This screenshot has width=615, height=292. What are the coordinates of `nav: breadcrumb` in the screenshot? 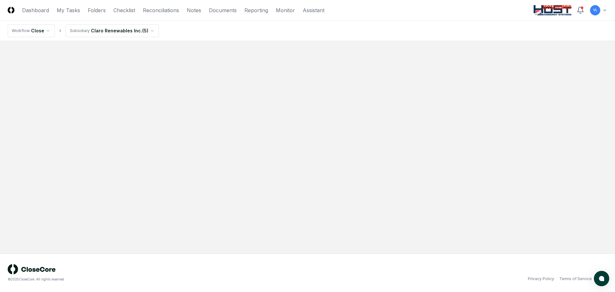 It's located at (83, 31).